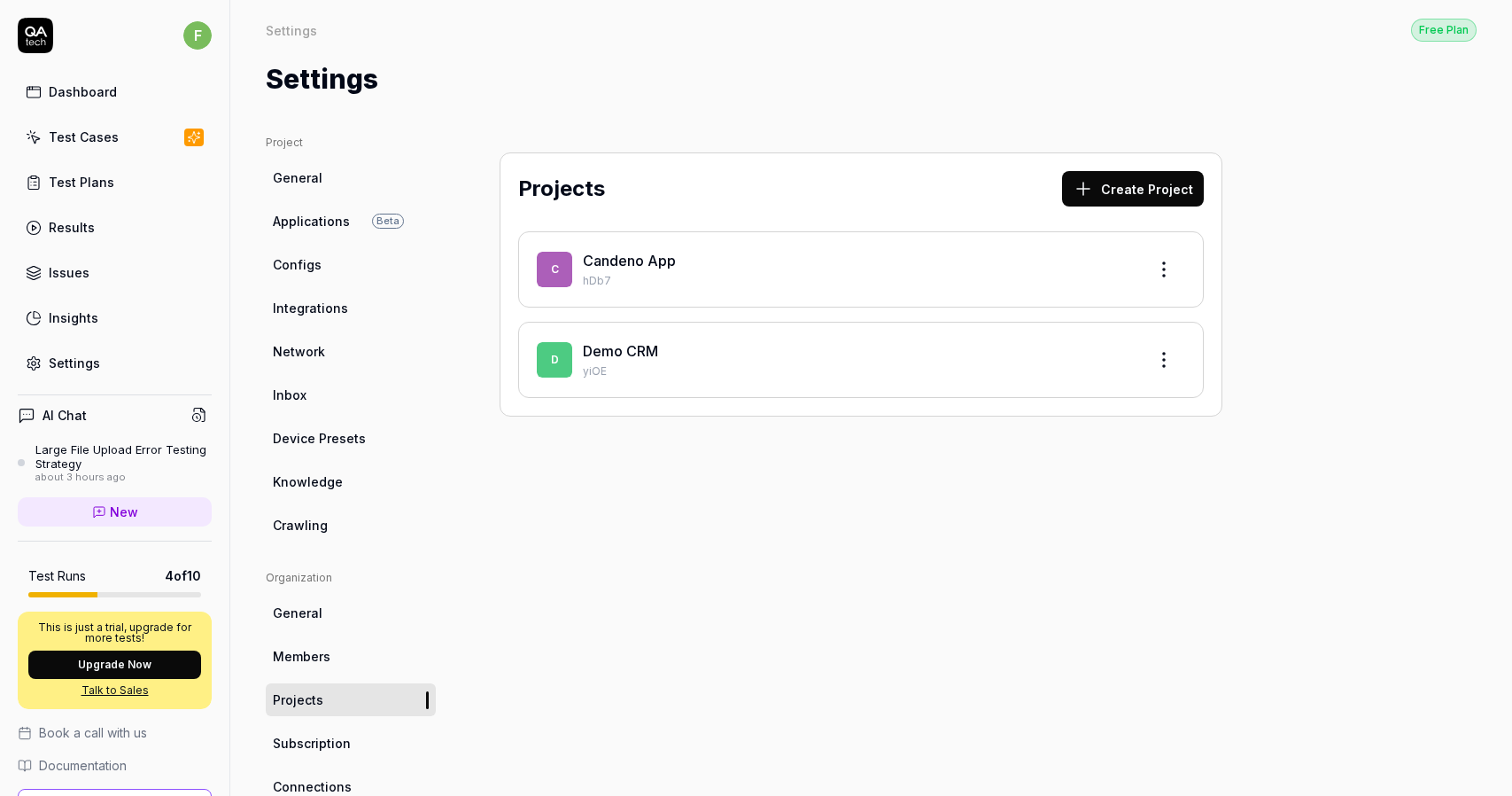  I want to click on span: Knowledge, so click(307, 481).